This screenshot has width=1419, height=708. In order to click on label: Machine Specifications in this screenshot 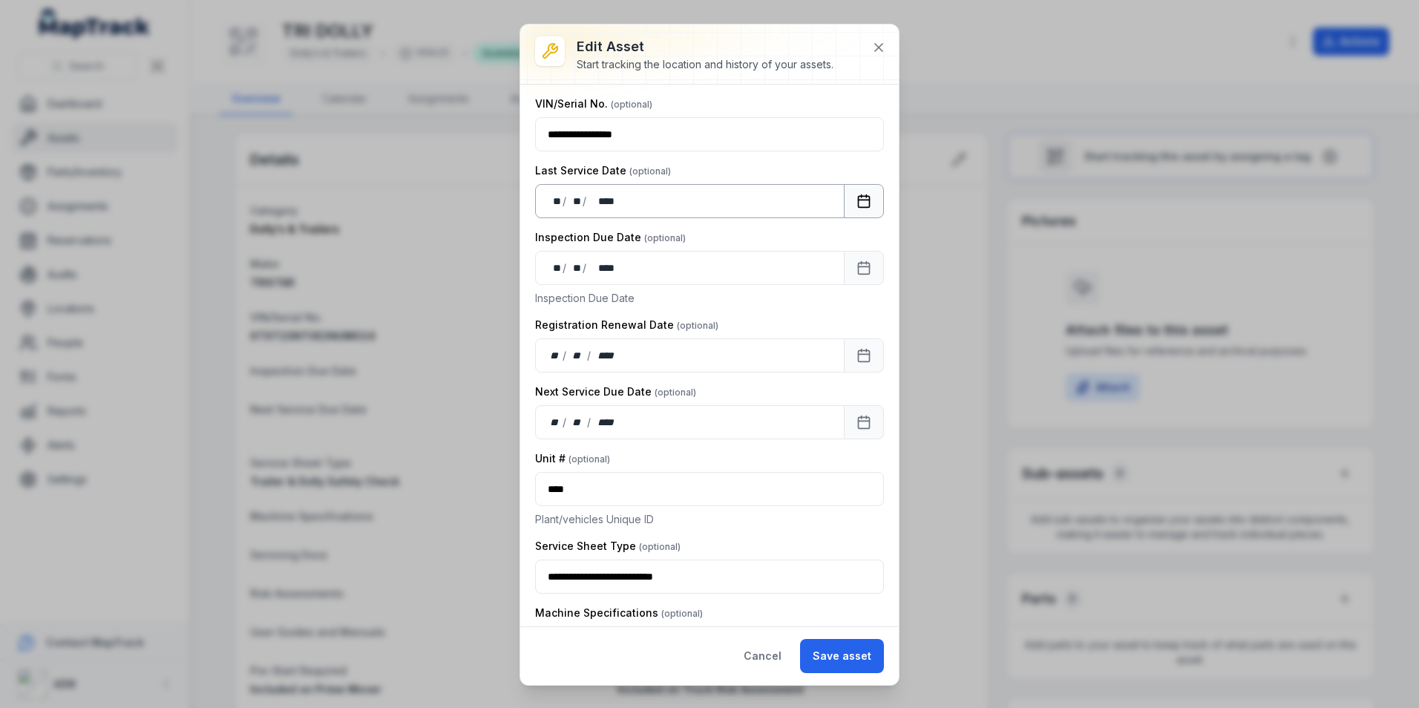, I will do `click(619, 613)`.